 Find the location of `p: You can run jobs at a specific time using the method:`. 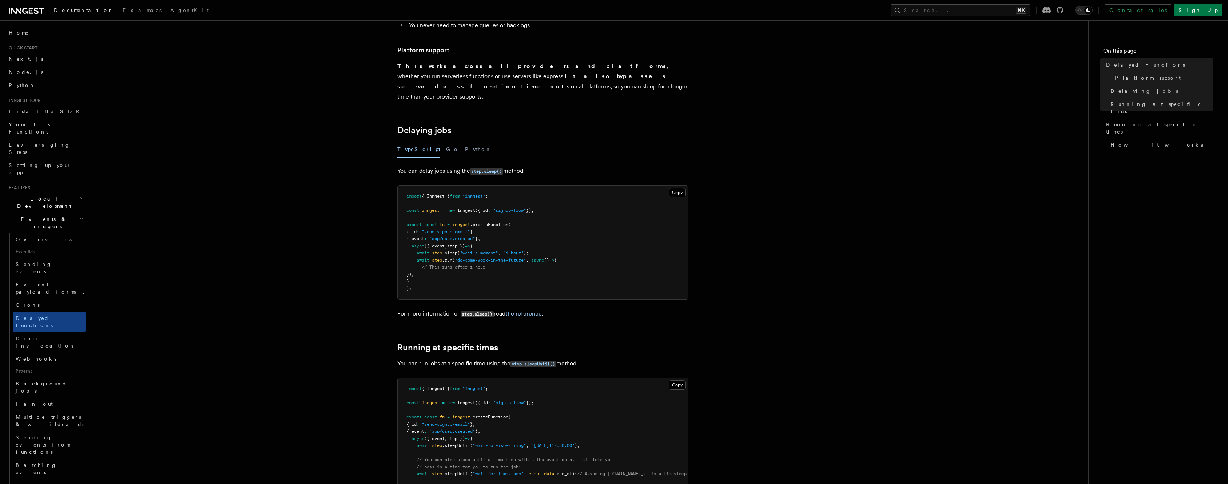

p: You can run jobs at a specific time using the method: is located at coordinates (543, 363).